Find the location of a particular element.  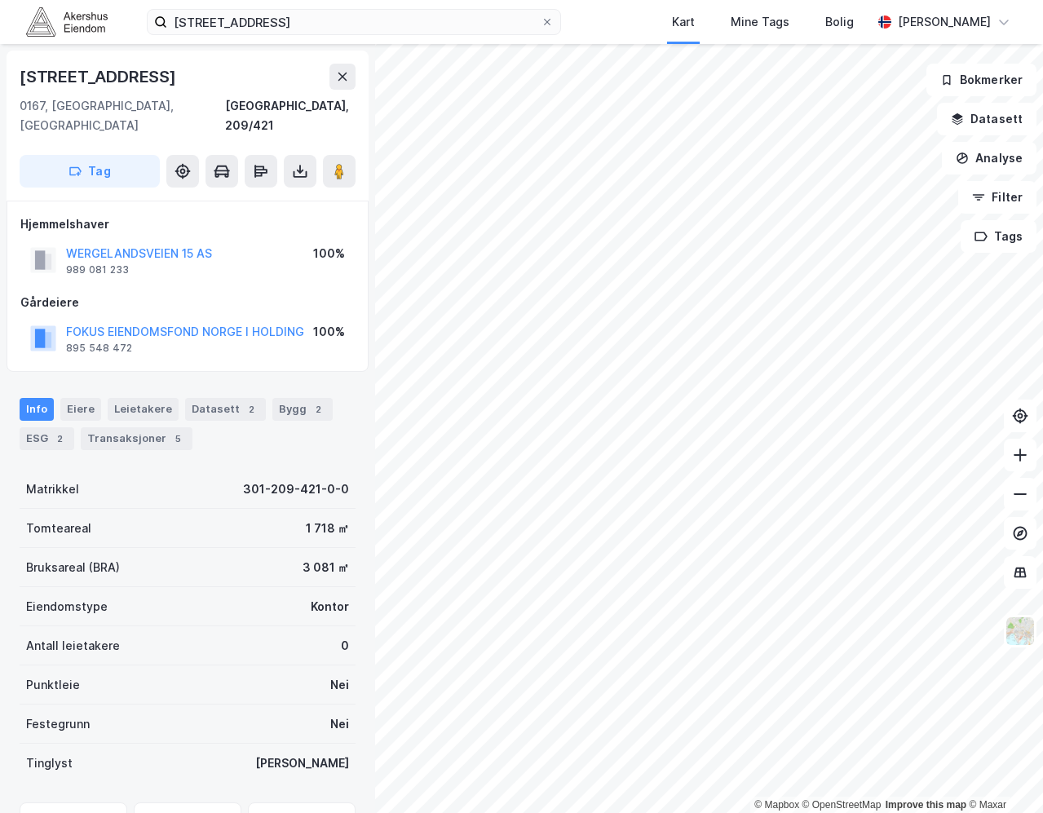

img: akershus-eiendom-logo.9091f326c980b4bce74ccdd9f866810c.svg is located at coordinates (67, 21).